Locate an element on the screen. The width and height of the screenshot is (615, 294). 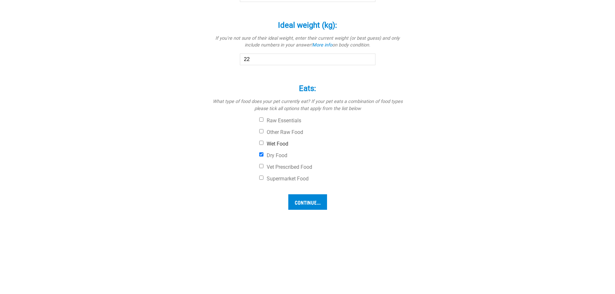
label: Vet Prescribed Food is located at coordinates (332, 167).